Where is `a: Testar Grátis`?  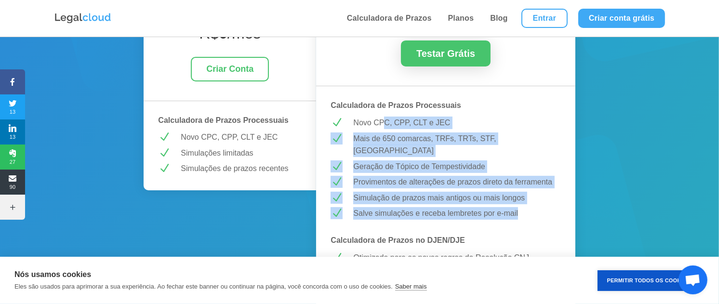
a: Testar Grátis is located at coordinates (446, 53).